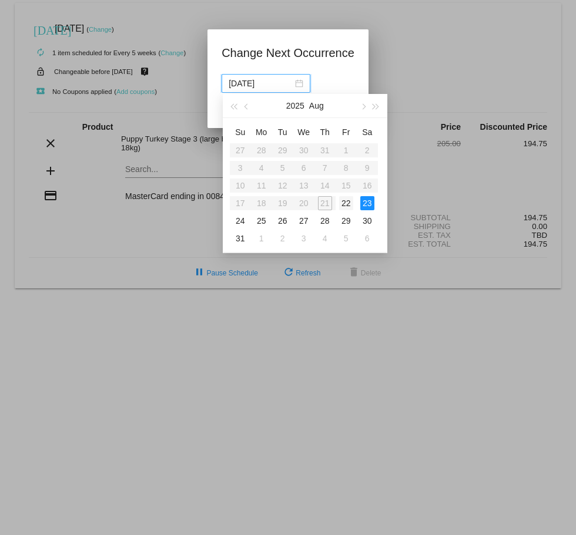 This screenshot has width=576, height=535. Describe the element at coordinates (304, 239) in the screenshot. I see `td: 9/3/2025` at that location.